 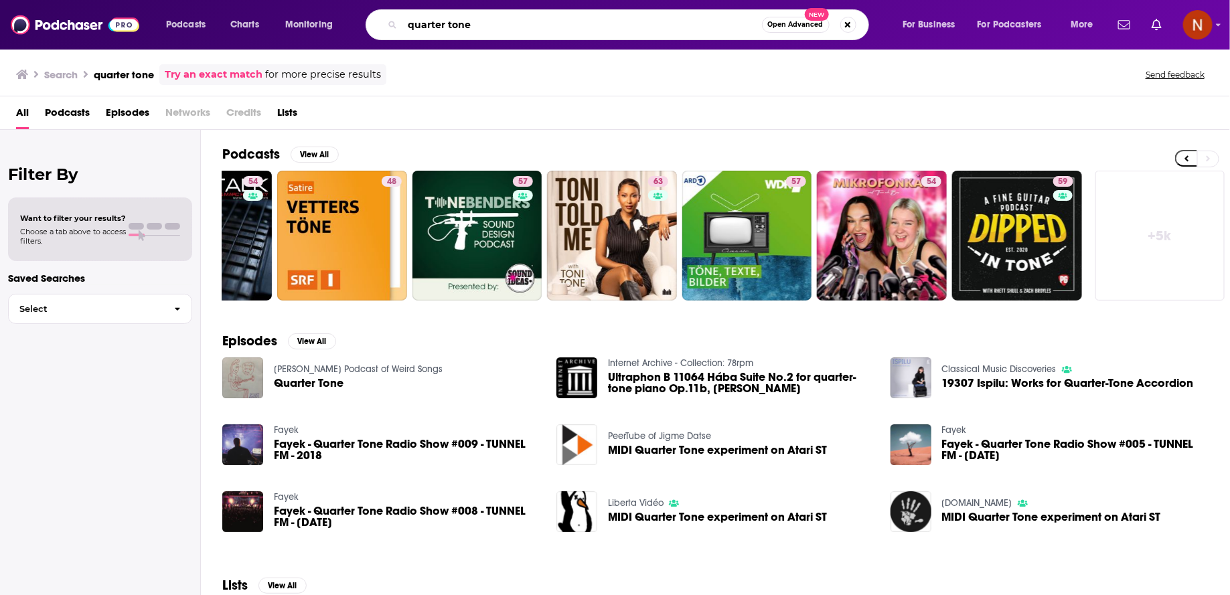 What do you see at coordinates (309, 25) in the screenshot?
I see `span: Monitoring` at bounding box center [309, 25].